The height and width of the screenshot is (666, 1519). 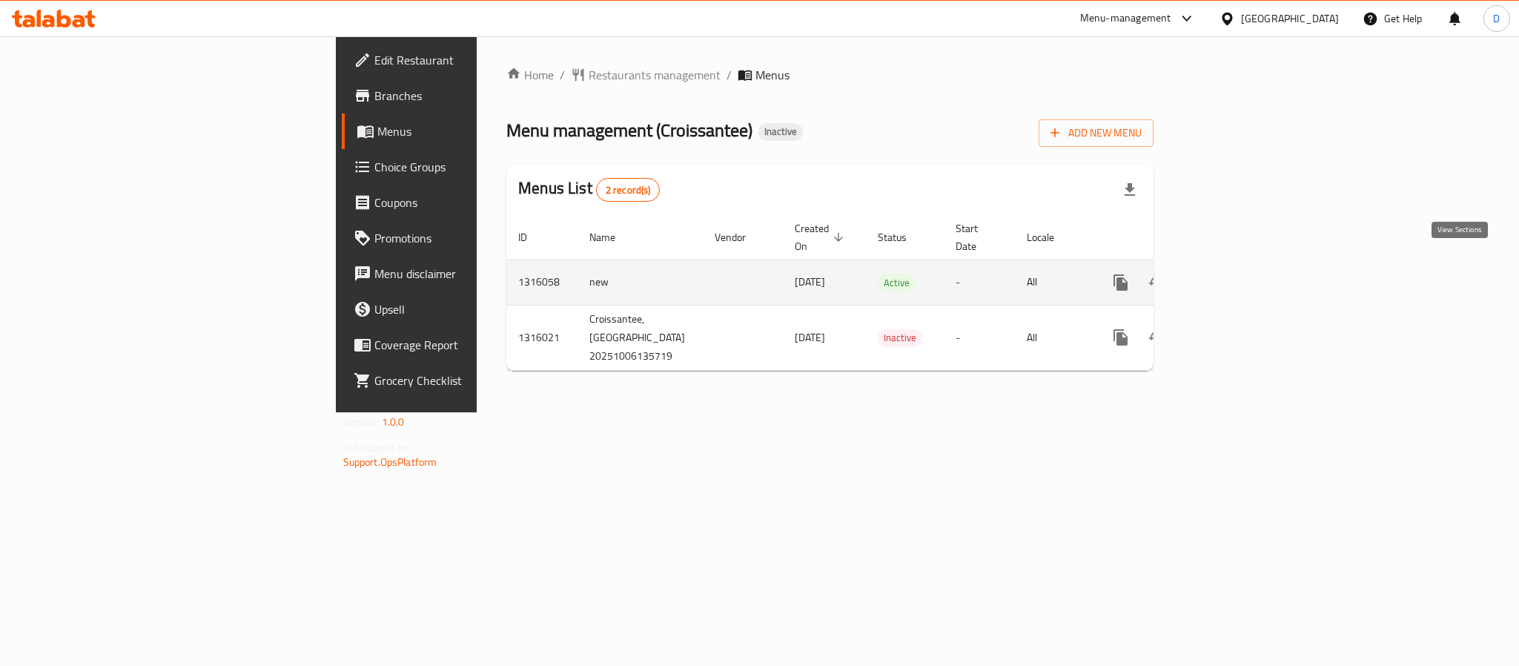 What do you see at coordinates (466, 167) in the screenshot?
I see `a: Choice Groups` at bounding box center [466, 167].